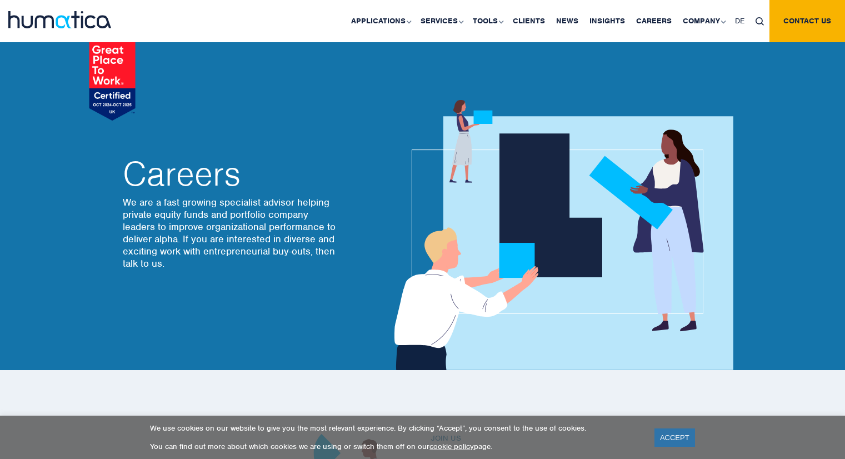 Image resolution: width=845 pixels, height=459 pixels. Describe the element at coordinates (559, 235) in the screenshot. I see `img: about_banner1` at that location.